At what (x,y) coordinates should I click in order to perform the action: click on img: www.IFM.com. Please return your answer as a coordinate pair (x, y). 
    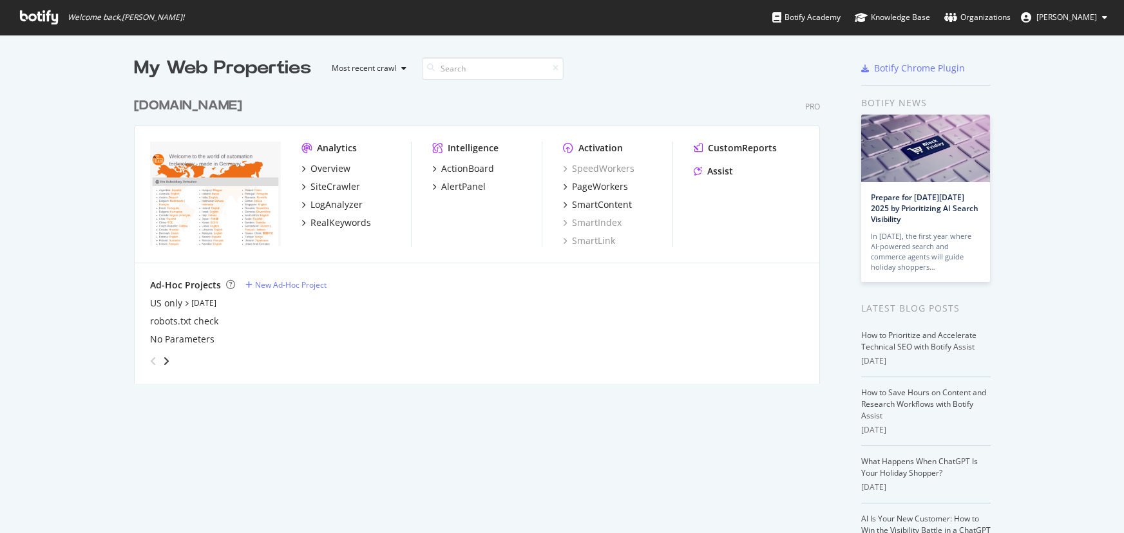
    Looking at the image, I should click on (215, 194).